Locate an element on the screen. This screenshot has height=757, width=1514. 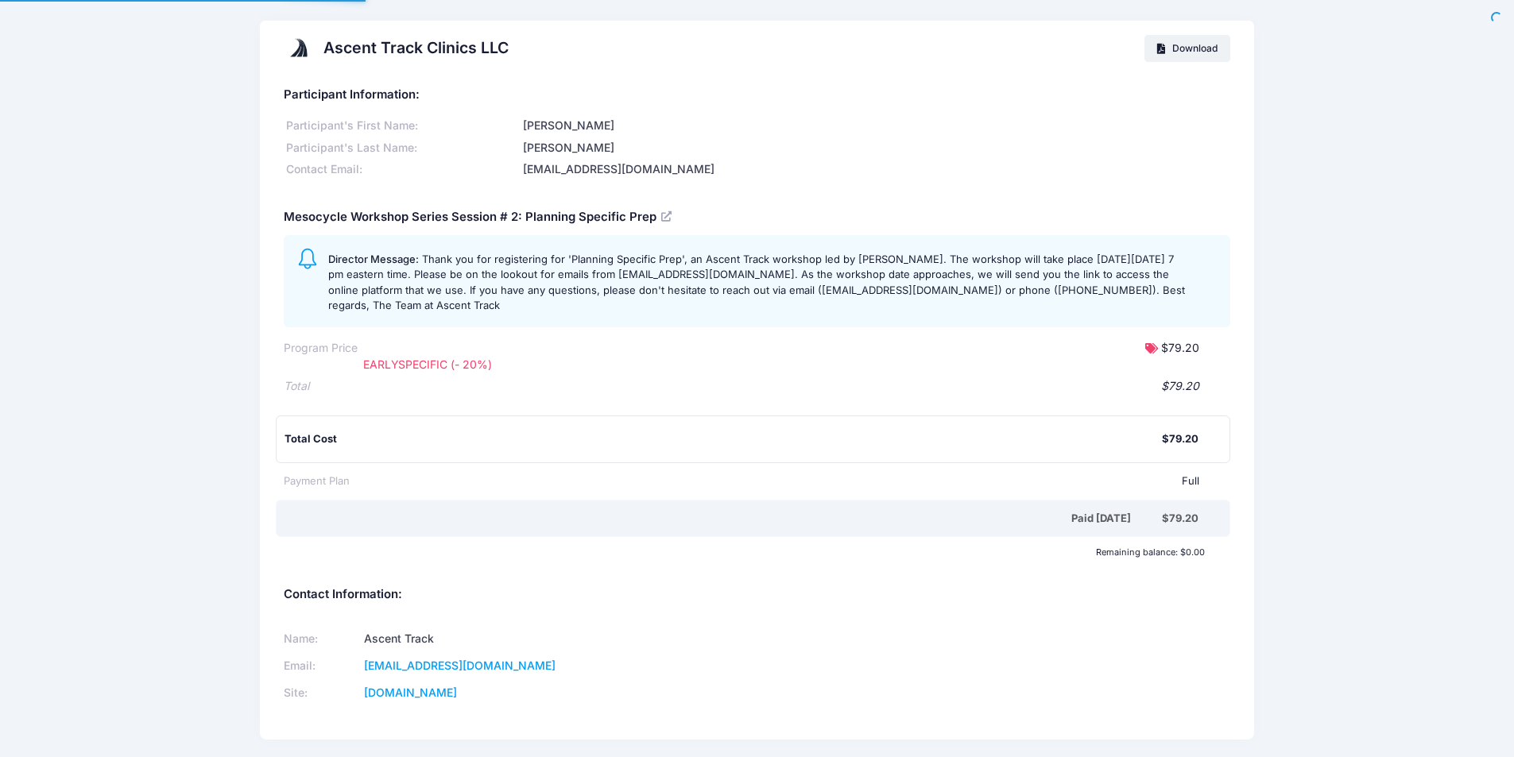
a: Download is located at coordinates (1187, 48).